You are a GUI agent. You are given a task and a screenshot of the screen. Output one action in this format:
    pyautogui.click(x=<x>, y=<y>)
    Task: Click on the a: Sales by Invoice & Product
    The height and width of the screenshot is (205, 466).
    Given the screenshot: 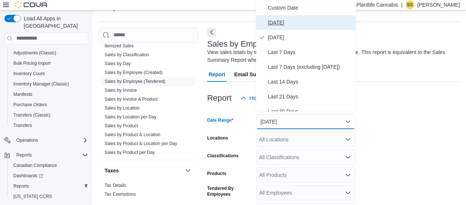 What is the action you would take?
    pyautogui.click(x=131, y=99)
    